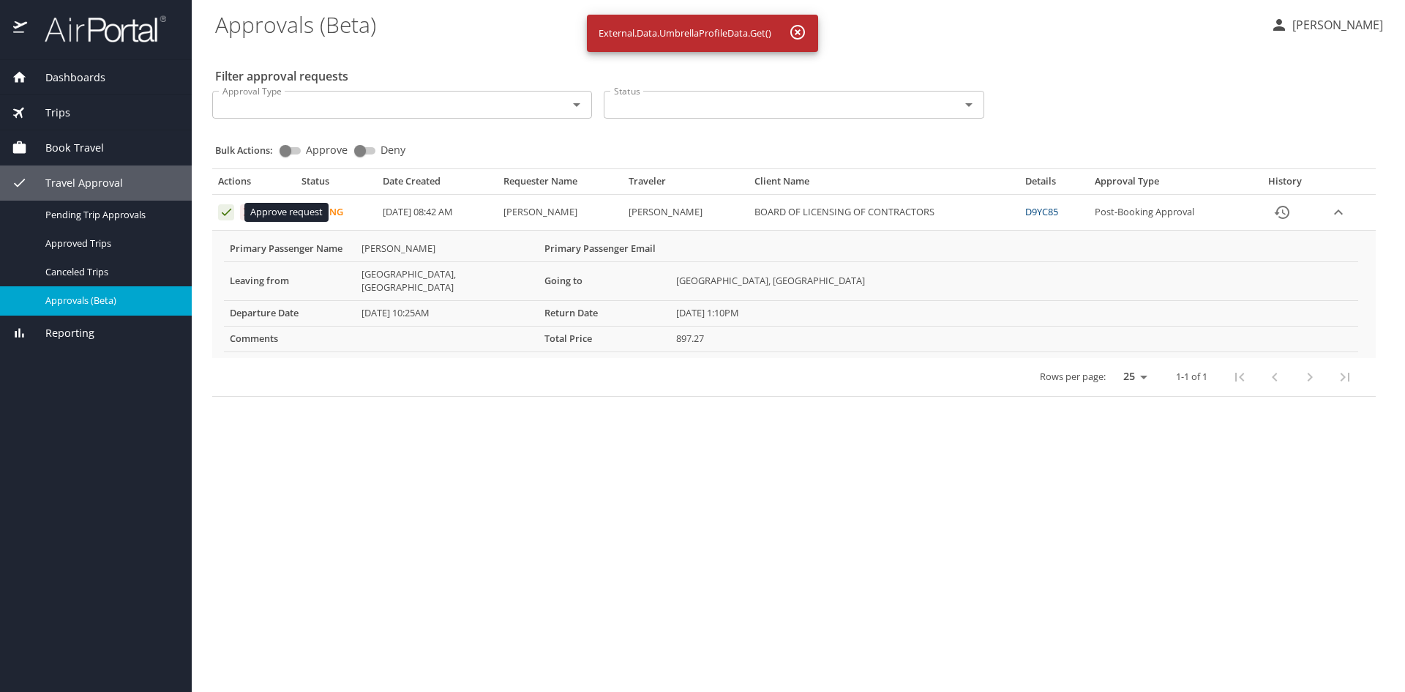 This screenshot has width=1405, height=692. What do you see at coordinates (1282, 212) in the screenshot?
I see `button: History` at bounding box center [1282, 212].